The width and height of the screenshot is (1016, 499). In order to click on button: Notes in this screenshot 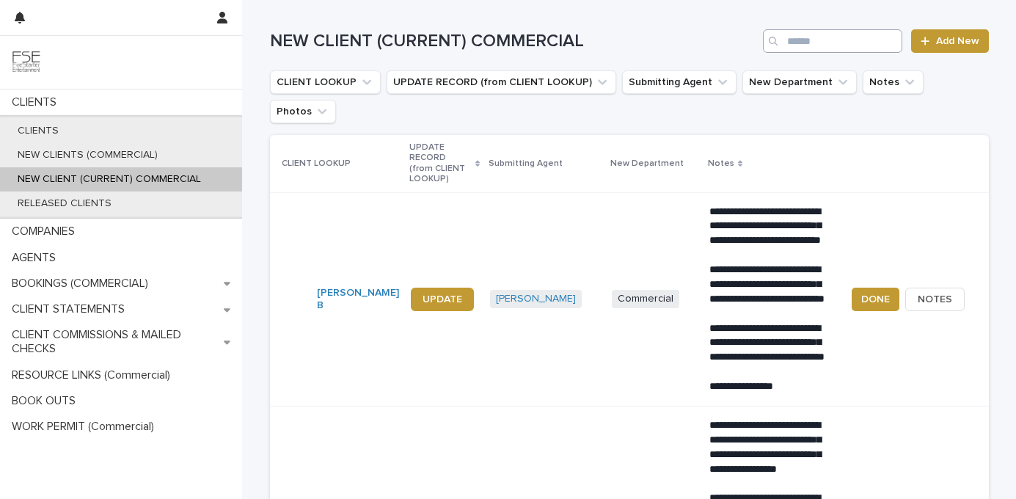, I will do `click(892, 82)`.